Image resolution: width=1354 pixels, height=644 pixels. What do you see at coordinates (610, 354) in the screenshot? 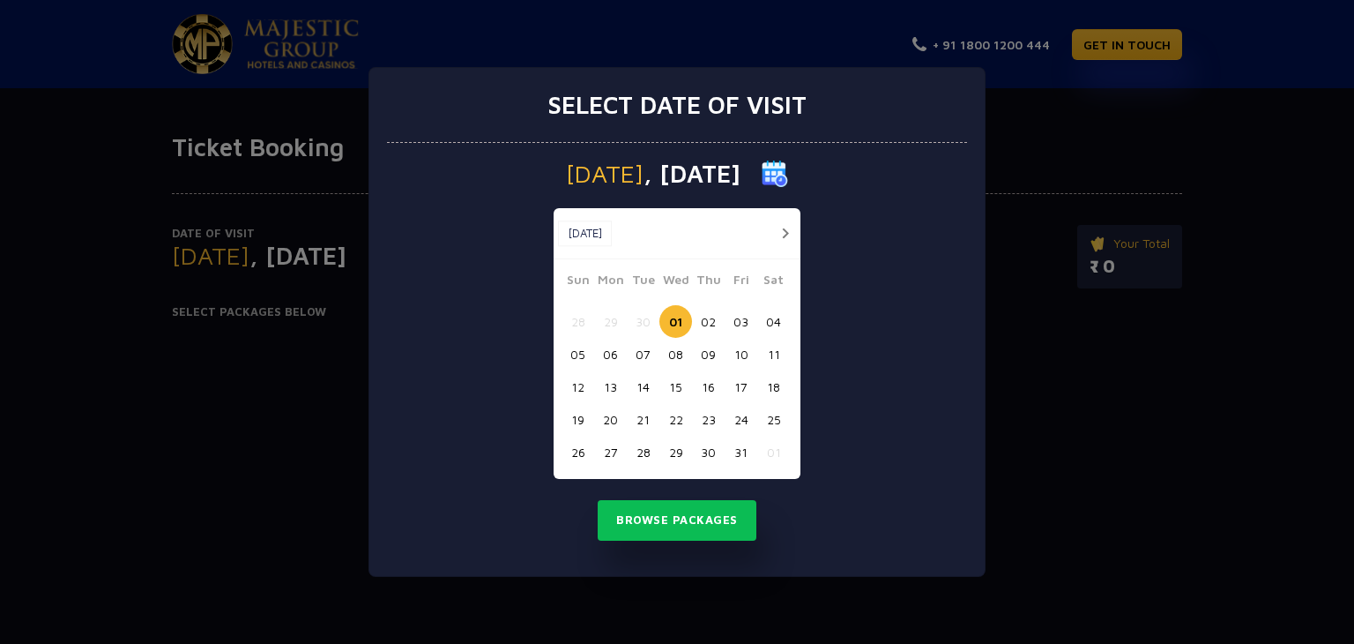
I see `button: 06` at bounding box center [610, 354].